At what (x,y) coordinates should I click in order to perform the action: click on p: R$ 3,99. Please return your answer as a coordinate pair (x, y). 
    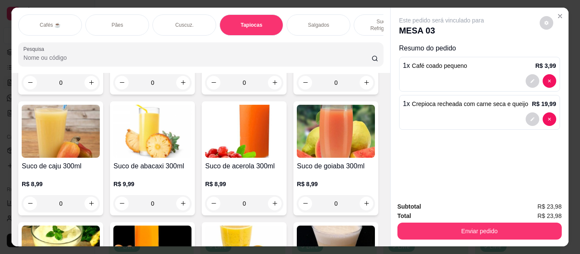
    Looking at the image, I should click on (545, 66).